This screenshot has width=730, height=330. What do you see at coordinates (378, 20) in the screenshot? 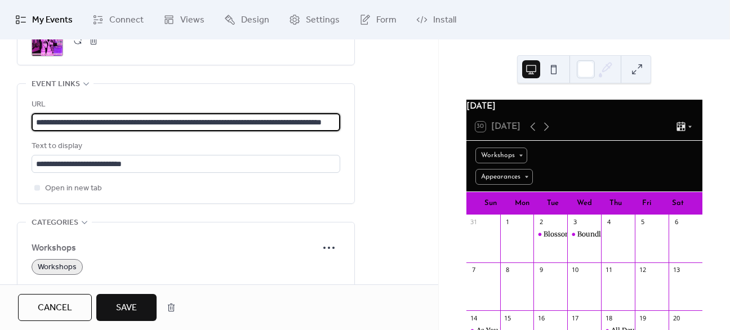
I see `a: Form` at bounding box center [378, 20].